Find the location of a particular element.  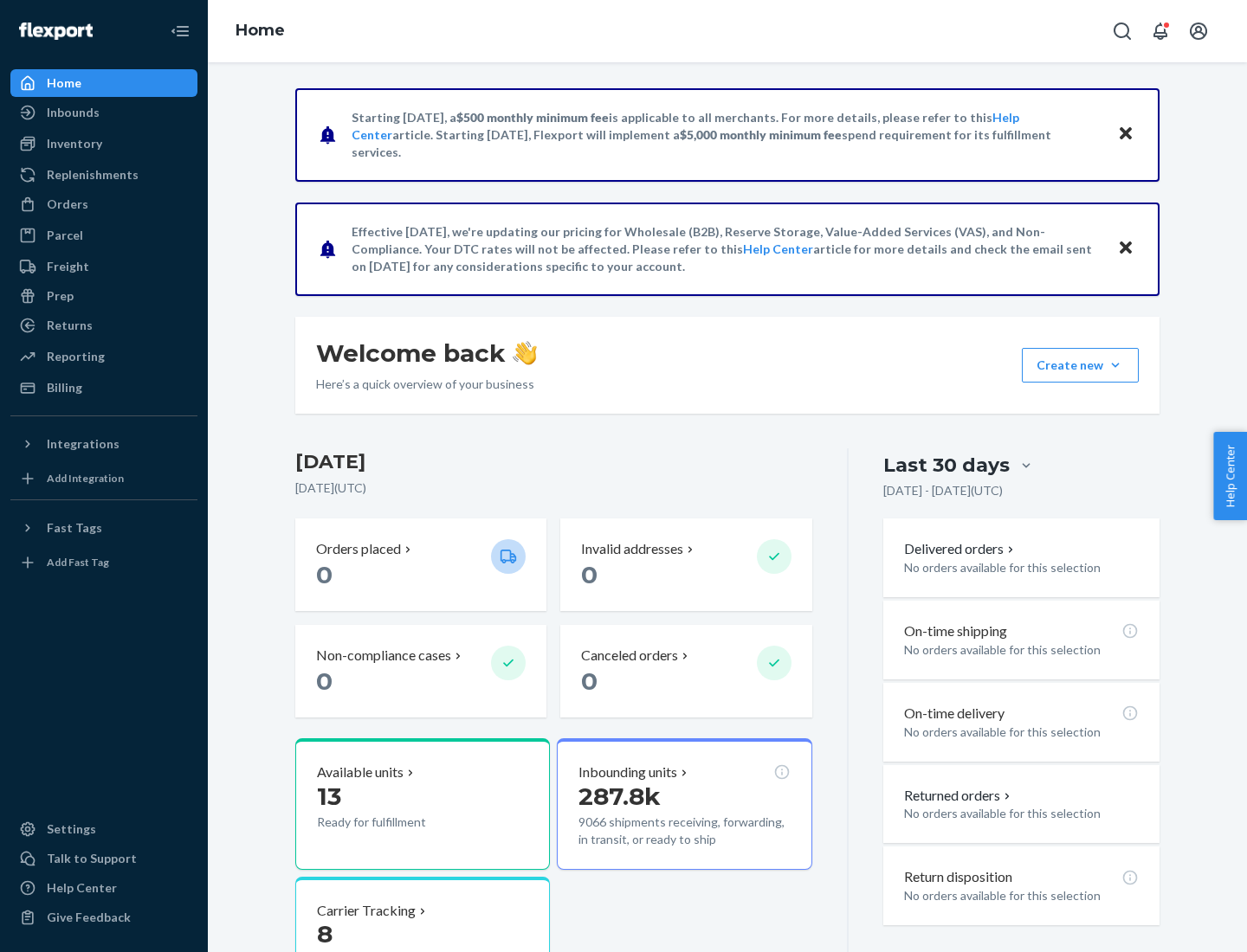

div: Add Integration is located at coordinates (84, 478).